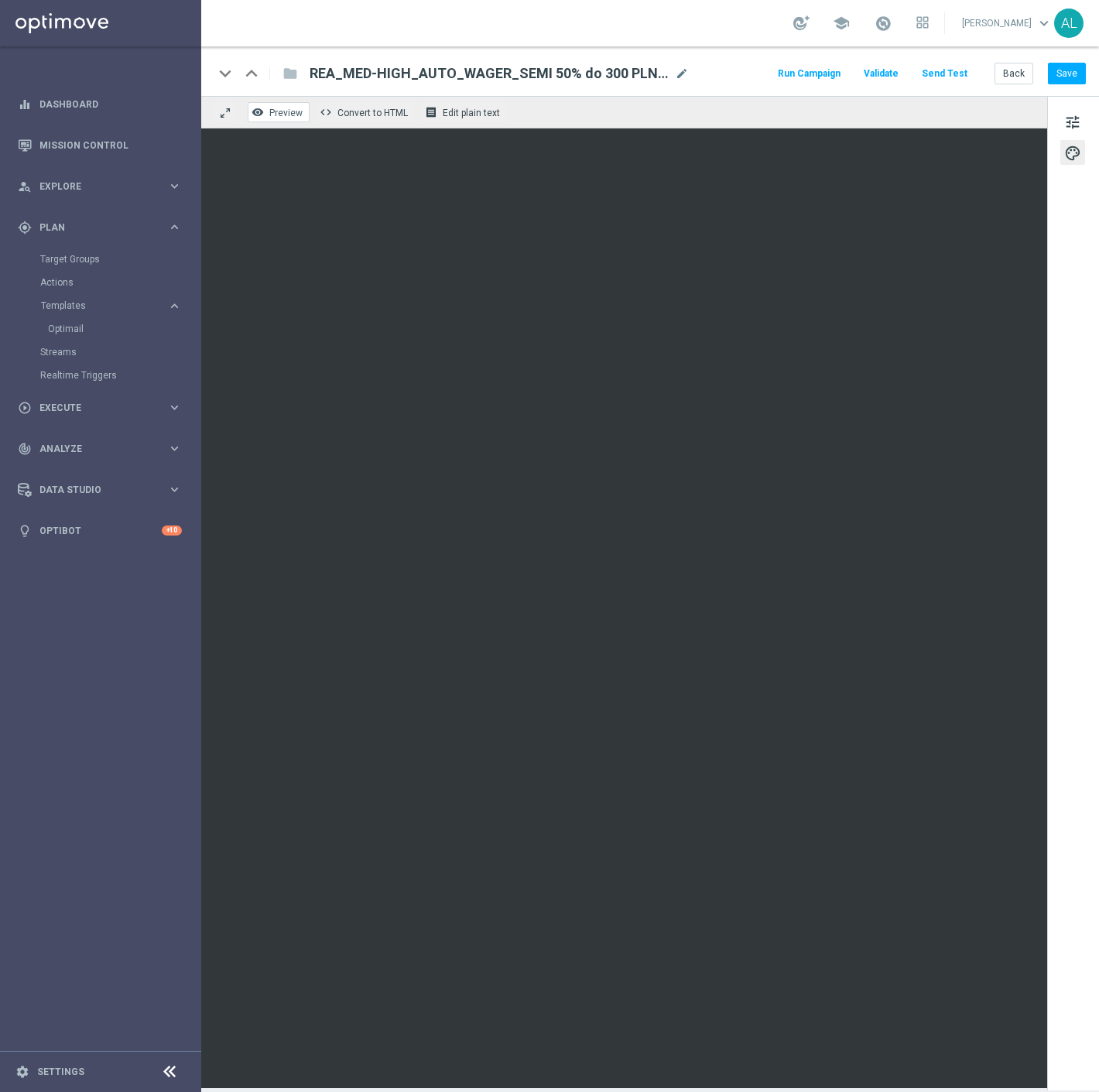 This screenshot has height=1092, width=1099. Describe the element at coordinates (366, 112) in the screenshot. I see `button: code Convert to HTML` at that location.